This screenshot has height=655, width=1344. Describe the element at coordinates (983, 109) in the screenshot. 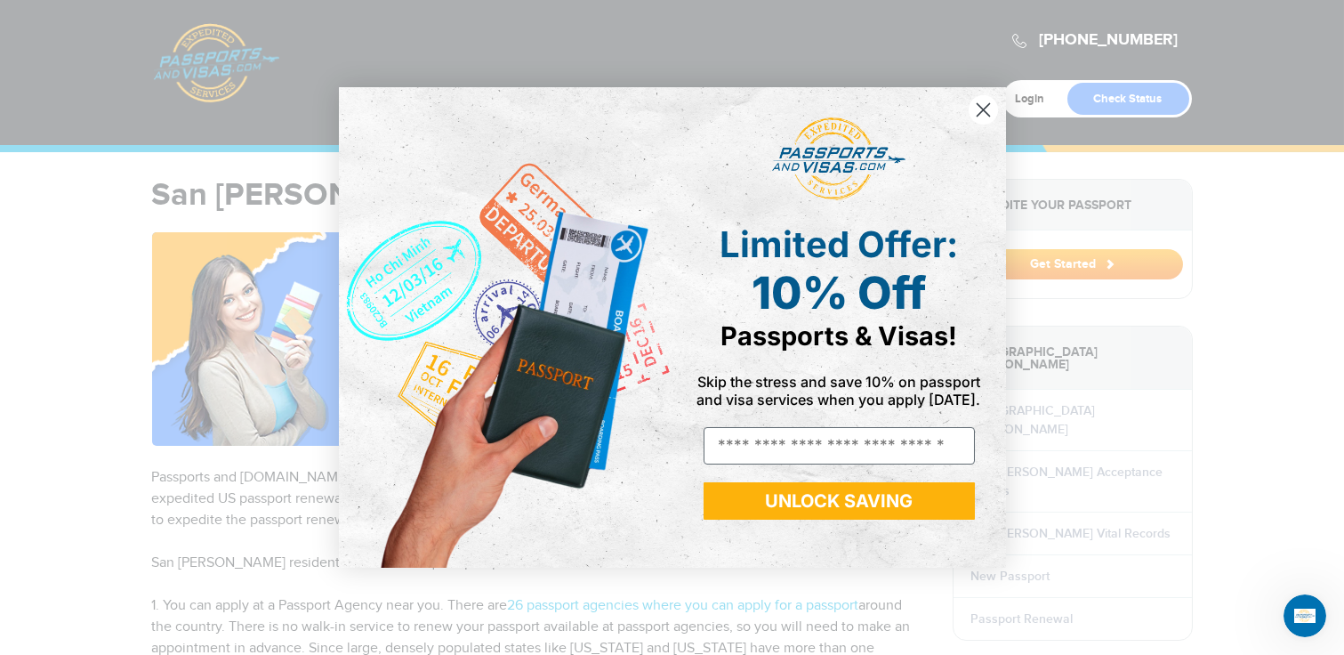

I see `button: Close dialog` at that location.